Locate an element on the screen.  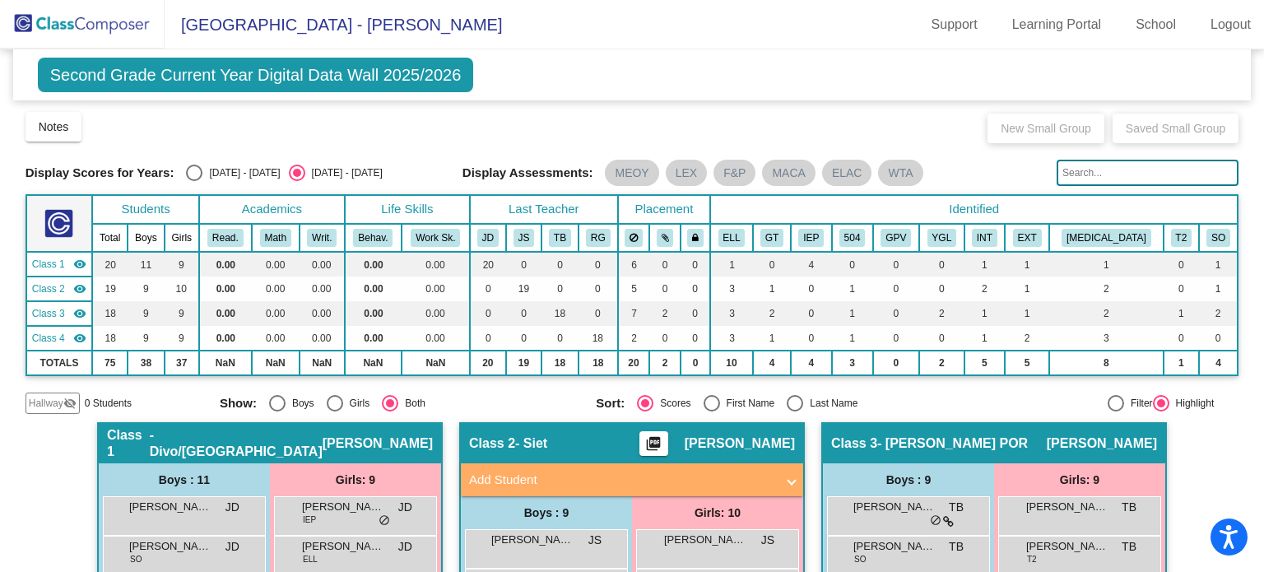
mat-chip: LEX is located at coordinates (686, 173).